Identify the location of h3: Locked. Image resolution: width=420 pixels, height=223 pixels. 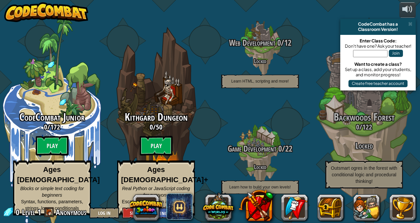
(364, 145).